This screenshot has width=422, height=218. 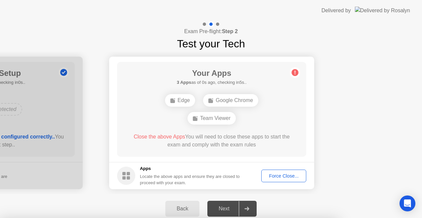 What do you see at coordinates (182, 208) in the screenshot?
I see `div: Back` at bounding box center [182, 208].